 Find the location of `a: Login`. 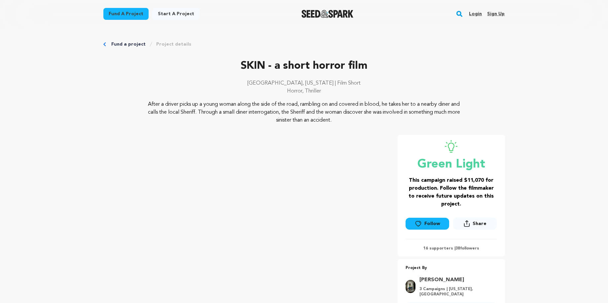

a: Login is located at coordinates (475, 14).